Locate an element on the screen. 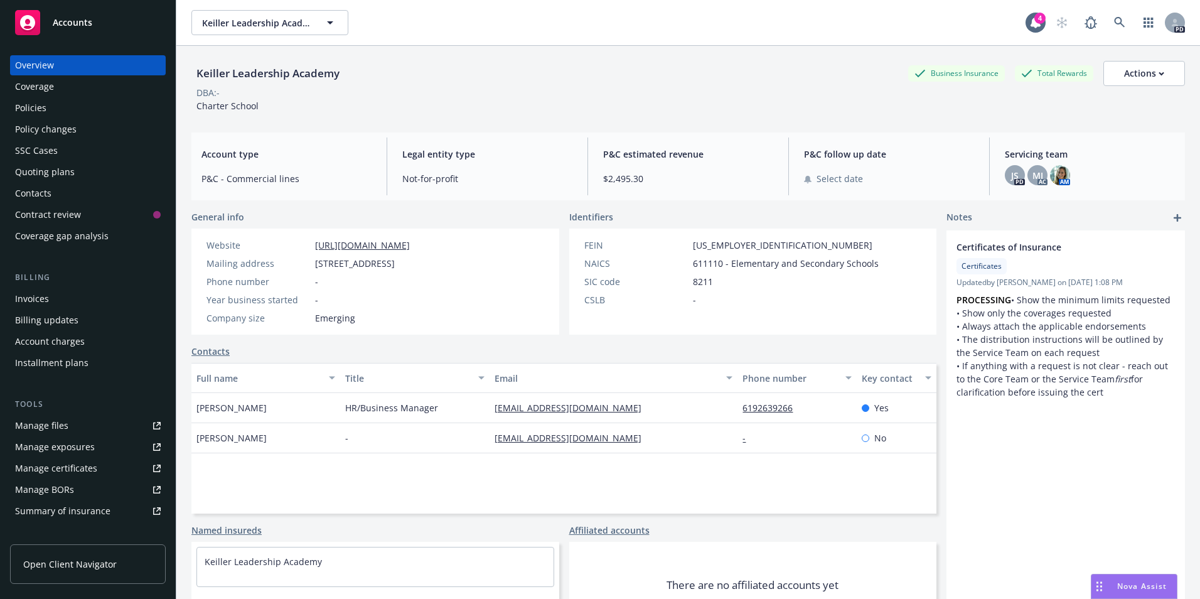  button: Title is located at coordinates (414, 378).